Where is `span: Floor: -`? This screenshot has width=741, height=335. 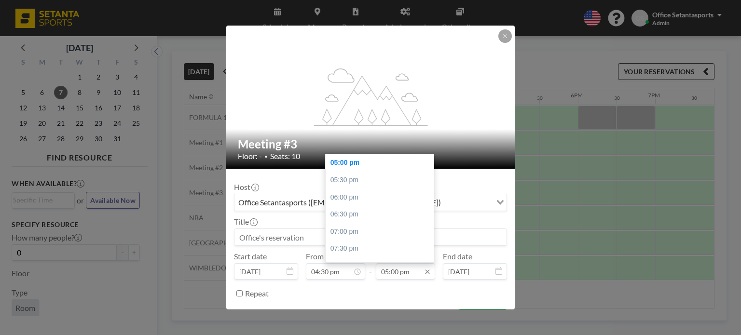
span: Floor: - is located at coordinates (250, 156).